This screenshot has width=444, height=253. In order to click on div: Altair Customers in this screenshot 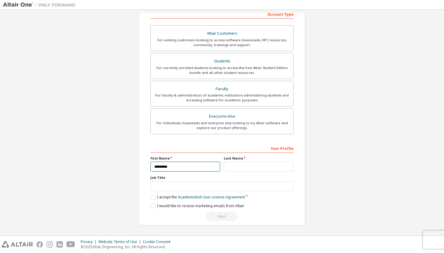, I will do `click(222, 34)`.